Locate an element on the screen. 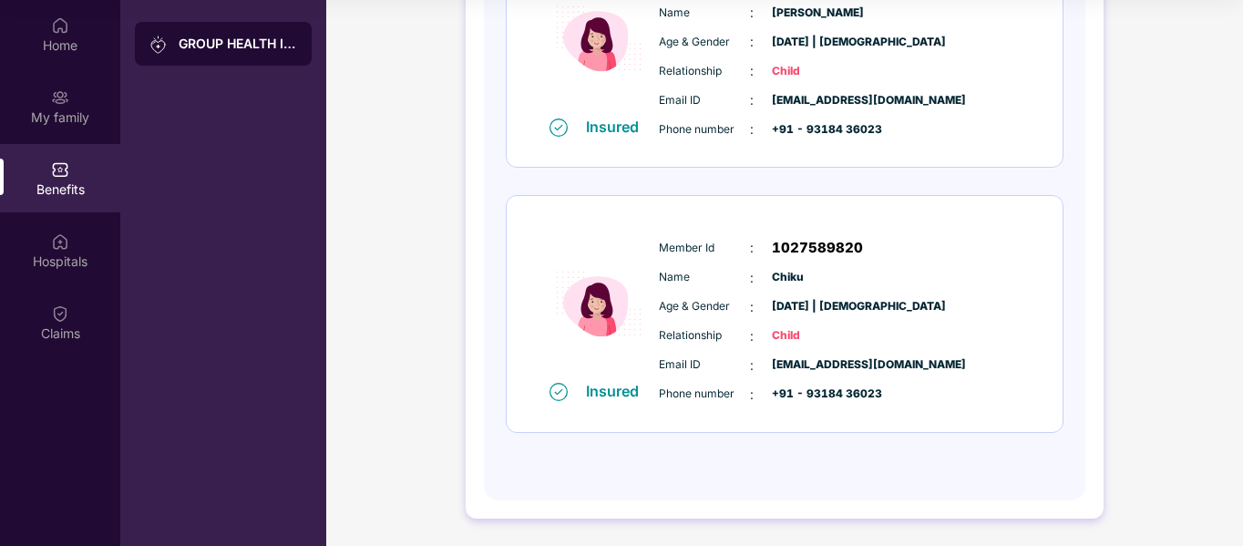  span: Chiku is located at coordinates (817, 277).